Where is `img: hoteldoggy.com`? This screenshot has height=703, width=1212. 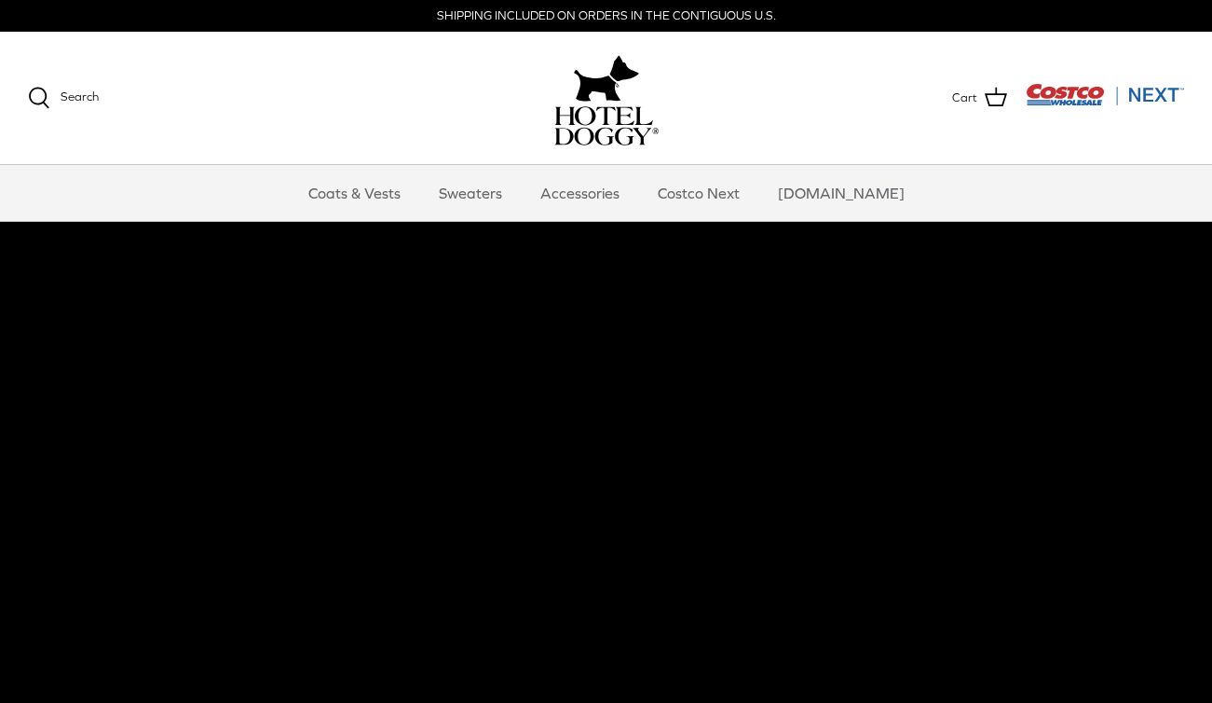 img: hoteldoggy.com is located at coordinates (607, 78).